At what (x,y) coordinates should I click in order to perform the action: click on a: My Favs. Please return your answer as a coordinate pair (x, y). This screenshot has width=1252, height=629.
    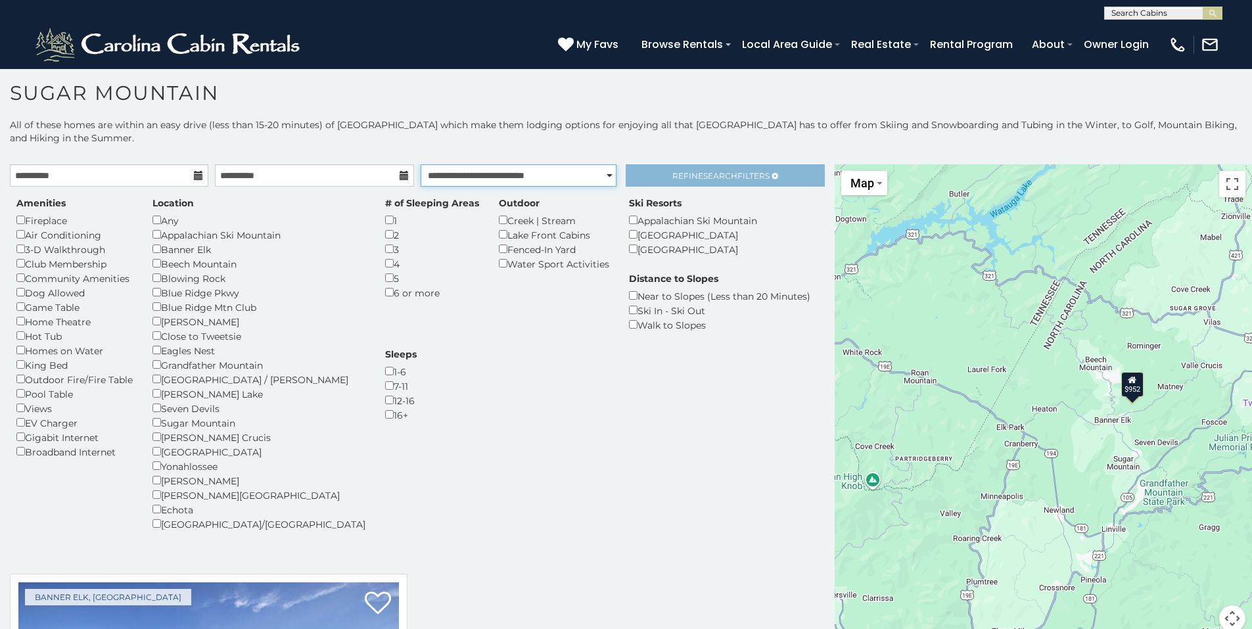
    Looking at the image, I should click on (589, 45).